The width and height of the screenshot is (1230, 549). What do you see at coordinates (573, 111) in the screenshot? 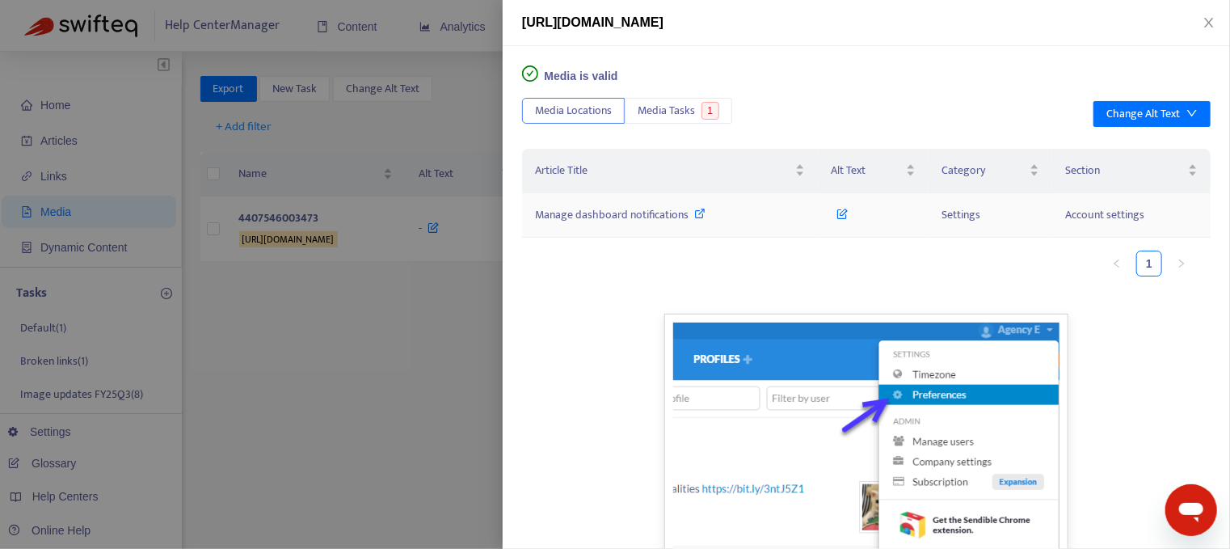
I see `button: Media Locations` at bounding box center [573, 111].